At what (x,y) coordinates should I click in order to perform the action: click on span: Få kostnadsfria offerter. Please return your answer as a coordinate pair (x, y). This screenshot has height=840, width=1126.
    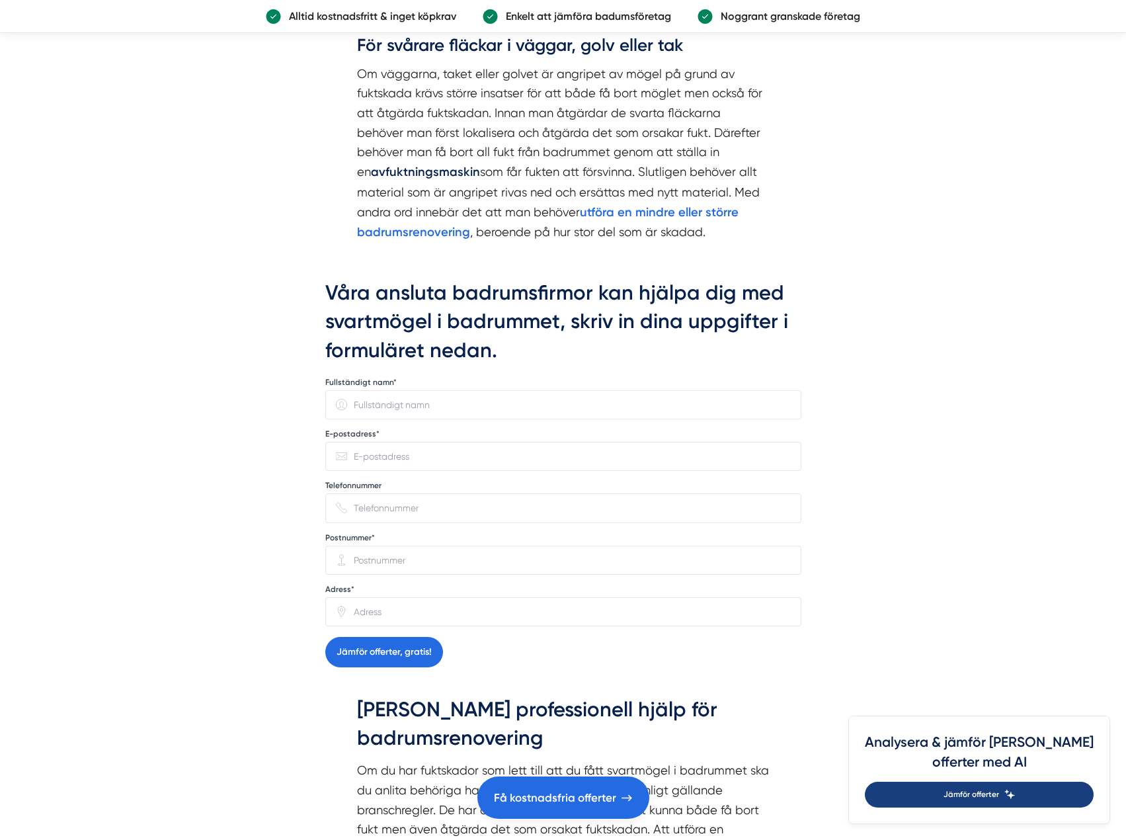
    Looking at the image, I should click on (555, 798).